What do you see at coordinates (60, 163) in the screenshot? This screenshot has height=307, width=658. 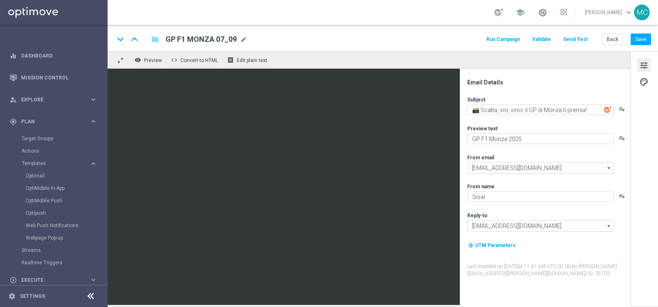 I see `div: Templates keyboard_arrow_right` at bounding box center [60, 163].